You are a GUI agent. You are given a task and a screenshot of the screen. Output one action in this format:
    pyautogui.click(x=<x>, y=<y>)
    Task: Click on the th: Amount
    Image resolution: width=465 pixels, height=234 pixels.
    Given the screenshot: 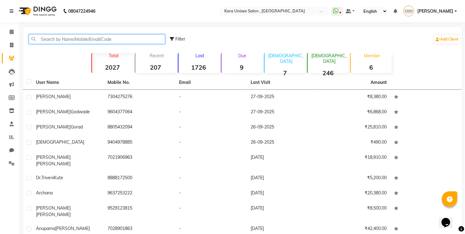 What is the action you would take?
    pyautogui.click(x=379, y=82)
    